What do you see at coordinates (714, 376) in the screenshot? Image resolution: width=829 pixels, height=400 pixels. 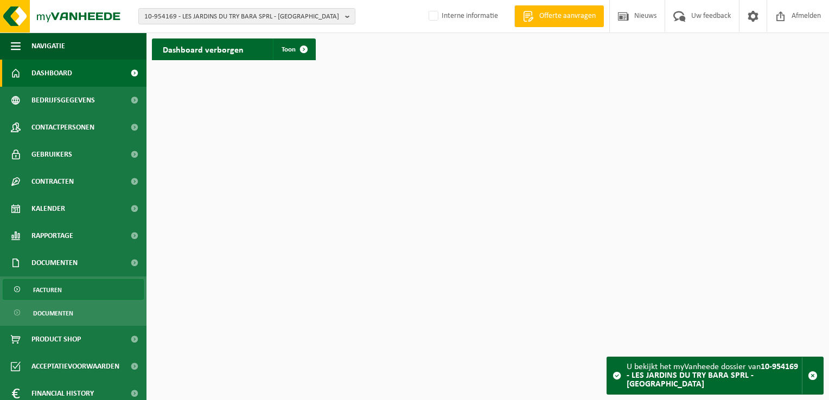 I see `div: U bekijkt het myVanheede dossier van` at bounding box center [714, 376].